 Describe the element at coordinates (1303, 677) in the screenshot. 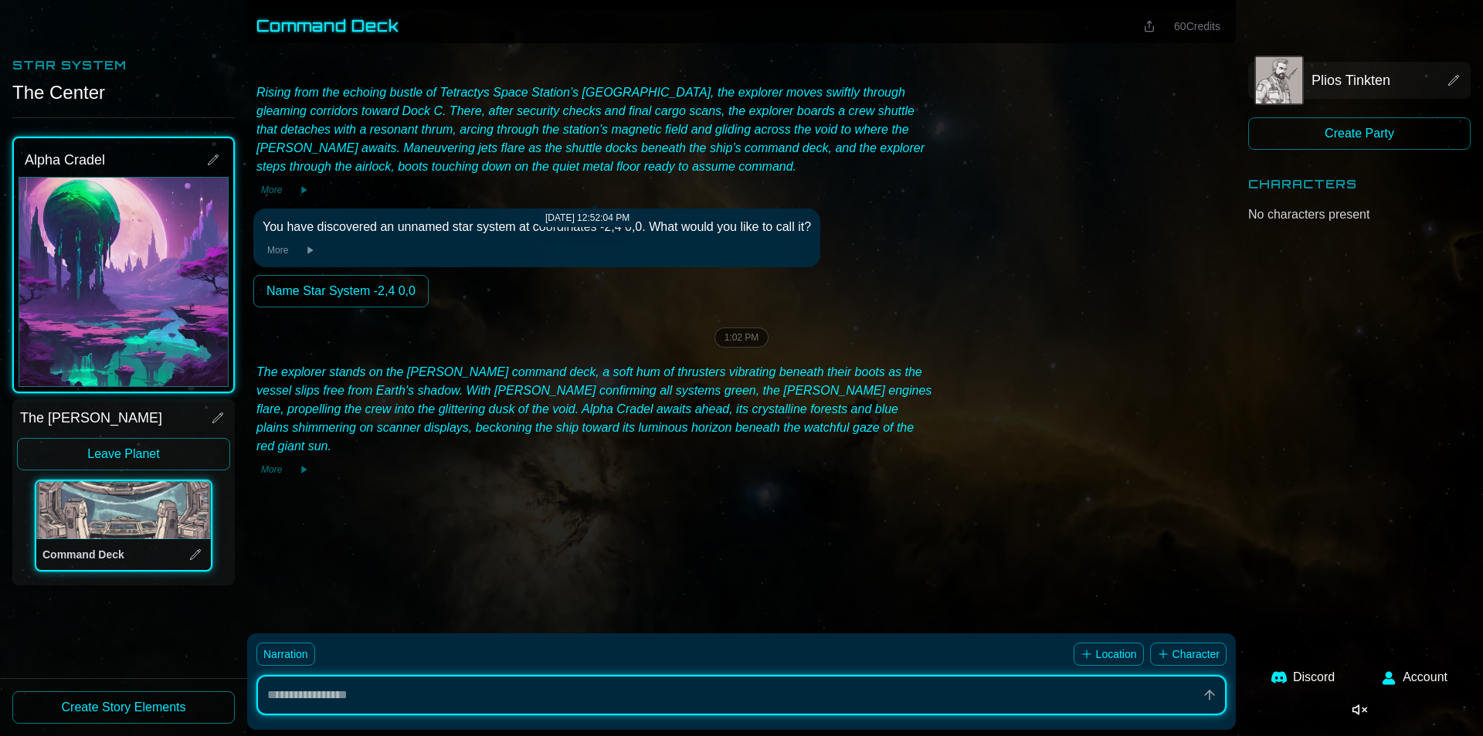

I see `a: Discord` at that location.